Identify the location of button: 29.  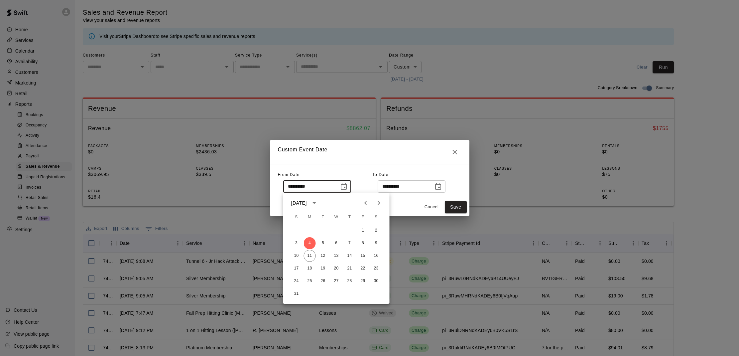
(363, 281).